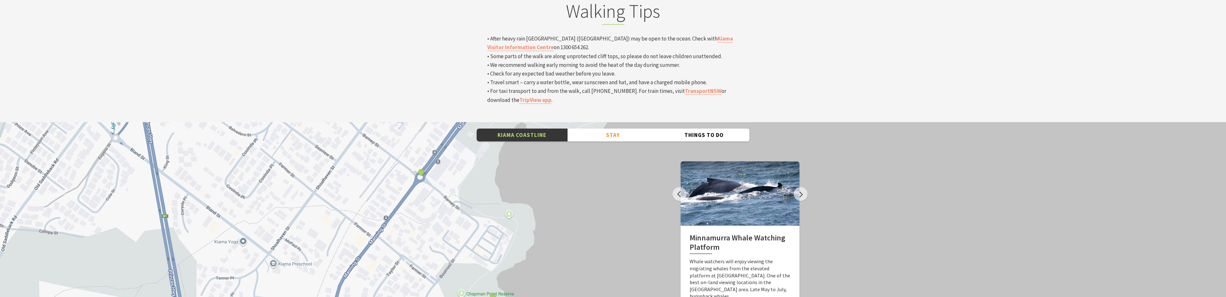  I want to click on button: Next, so click(801, 194).